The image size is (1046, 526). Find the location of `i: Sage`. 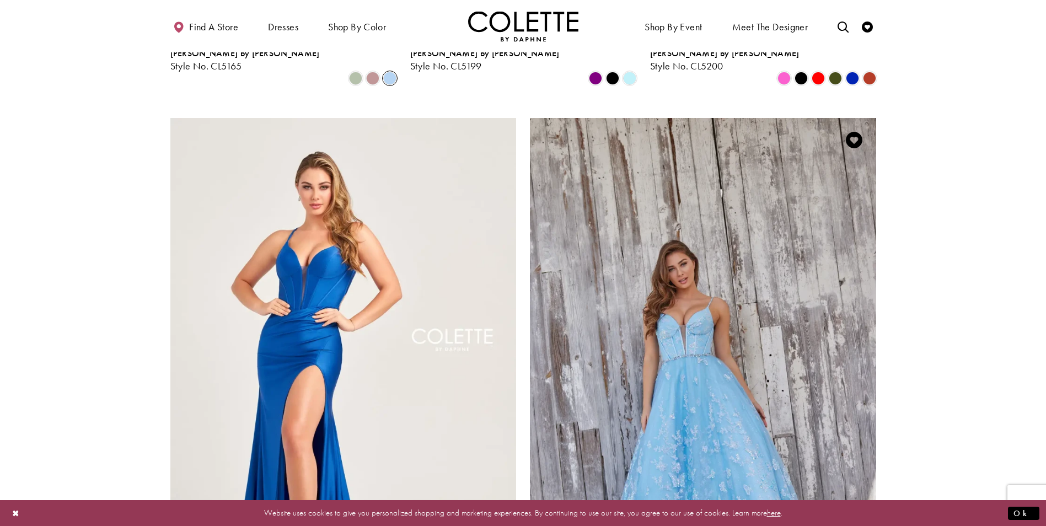

i: Sage is located at coordinates (356, 78).